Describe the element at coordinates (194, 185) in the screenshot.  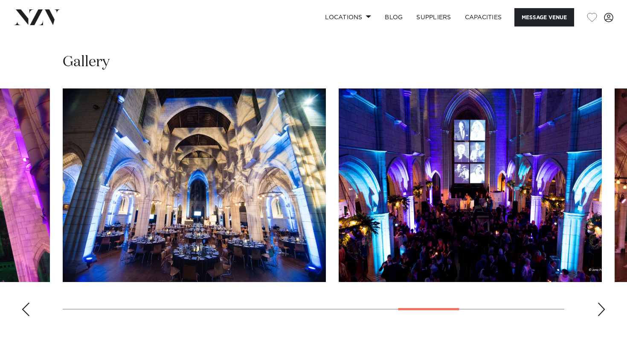
I see `swiper-slide: 11 / 15` at that location.